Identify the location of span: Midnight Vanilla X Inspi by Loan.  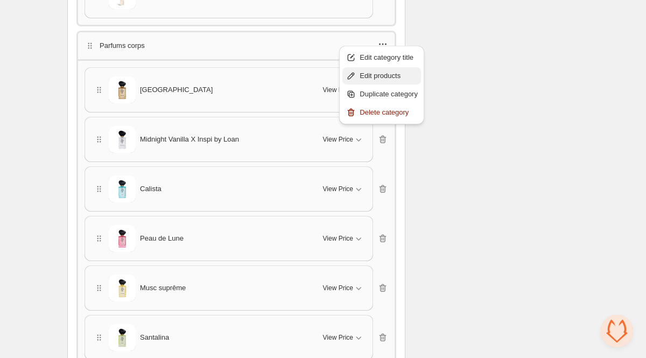
(189, 139).